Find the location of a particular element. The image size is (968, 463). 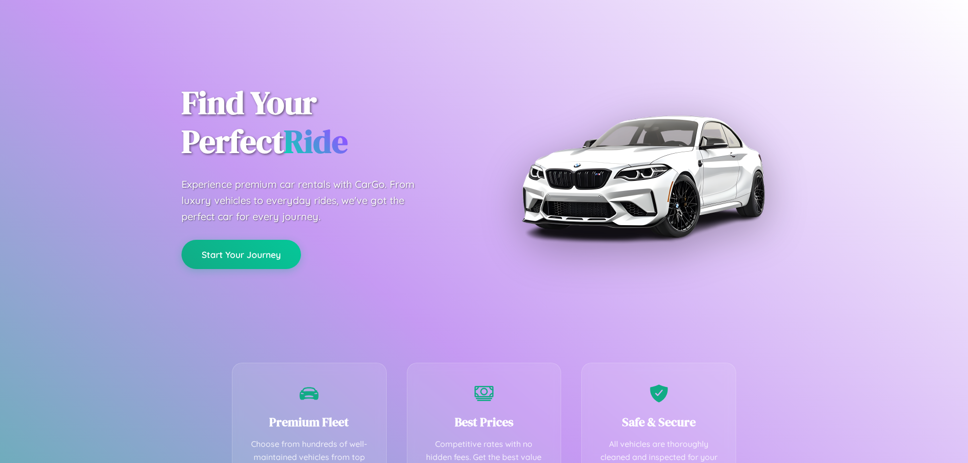

h3: Premium Fleet is located at coordinates (309, 422).